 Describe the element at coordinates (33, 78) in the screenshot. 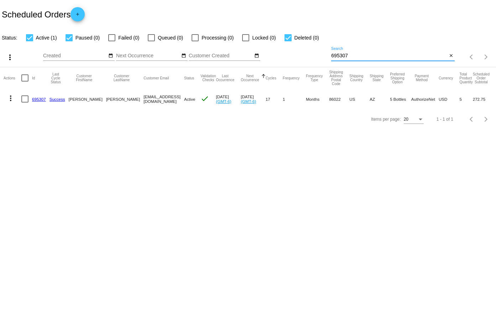

I see `button: Change sorting for Id` at that location.